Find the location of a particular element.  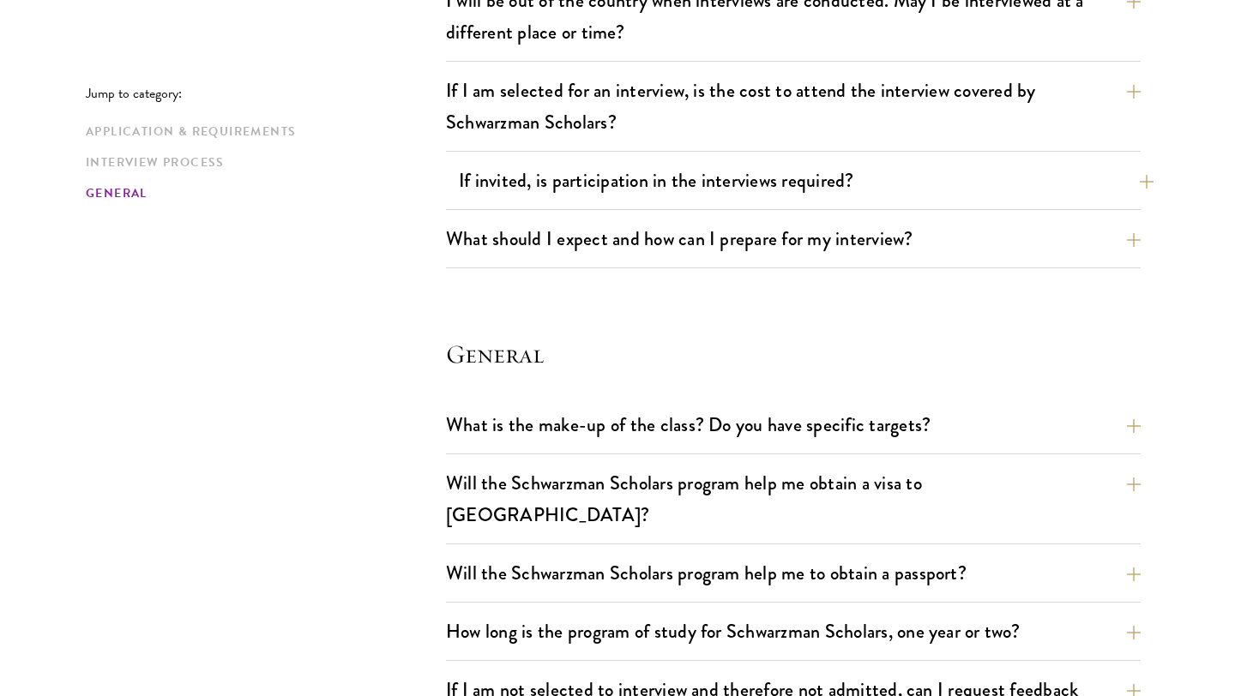

button: If invited, is participation in the interviews required? is located at coordinates (806, 180).